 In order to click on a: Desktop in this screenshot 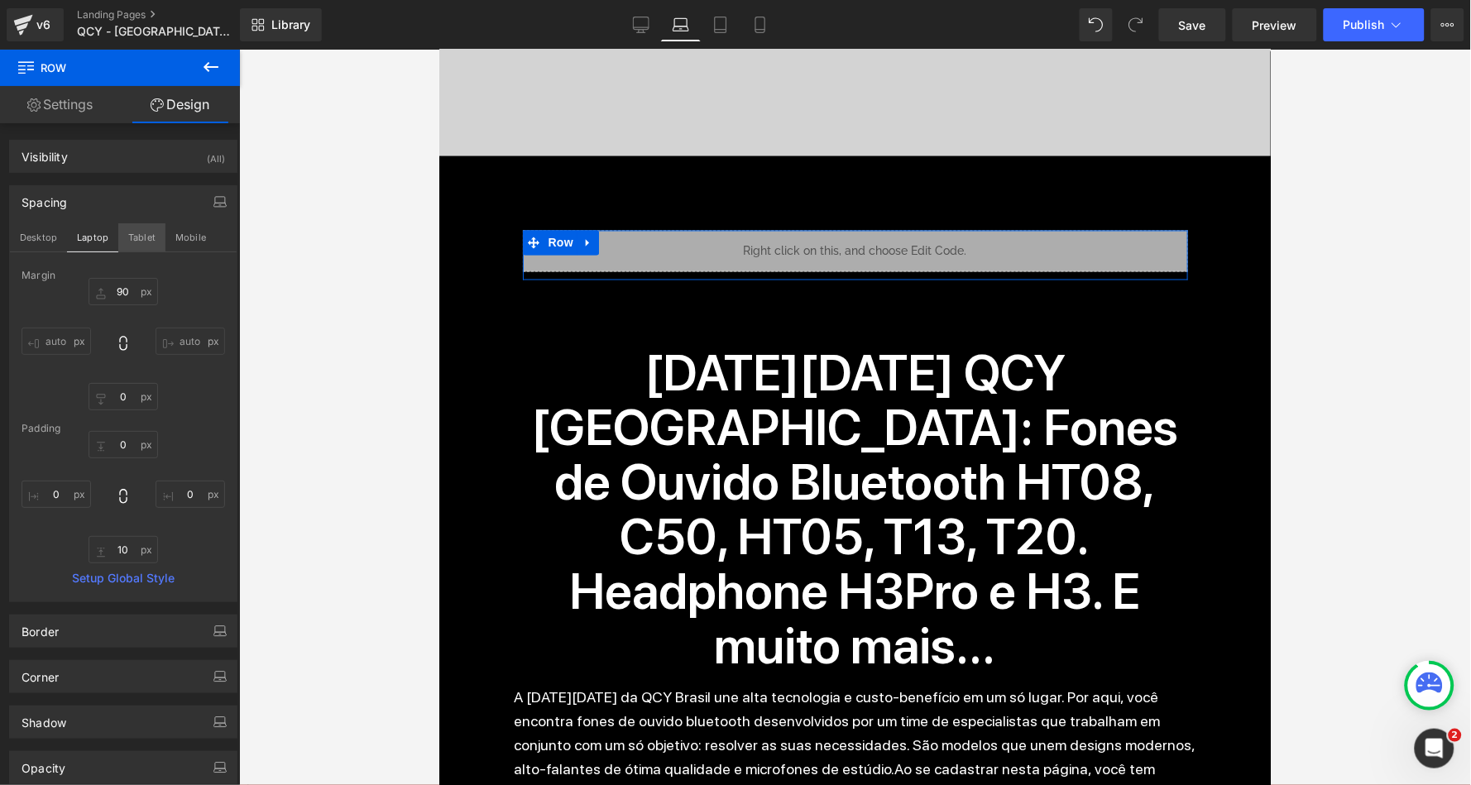, I will do `click(641, 25)`.